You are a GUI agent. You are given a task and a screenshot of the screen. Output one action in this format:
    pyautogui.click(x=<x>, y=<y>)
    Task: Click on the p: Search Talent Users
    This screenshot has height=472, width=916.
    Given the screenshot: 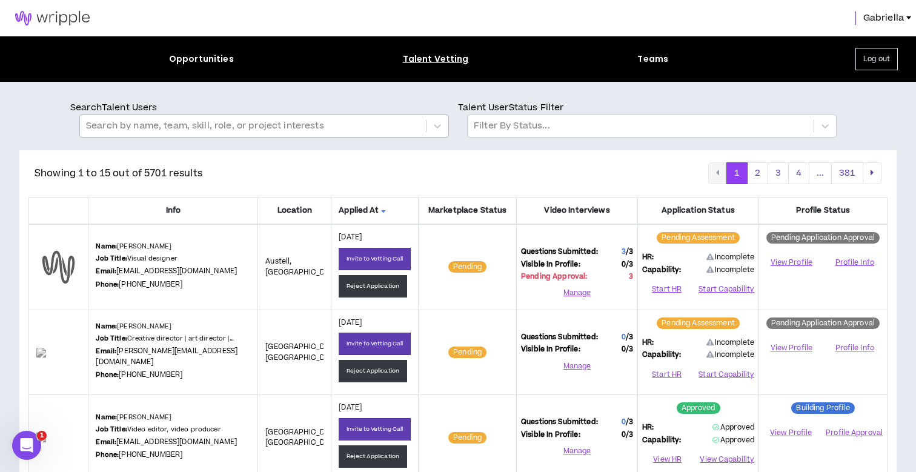 What is the action you would take?
    pyautogui.click(x=264, y=108)
    